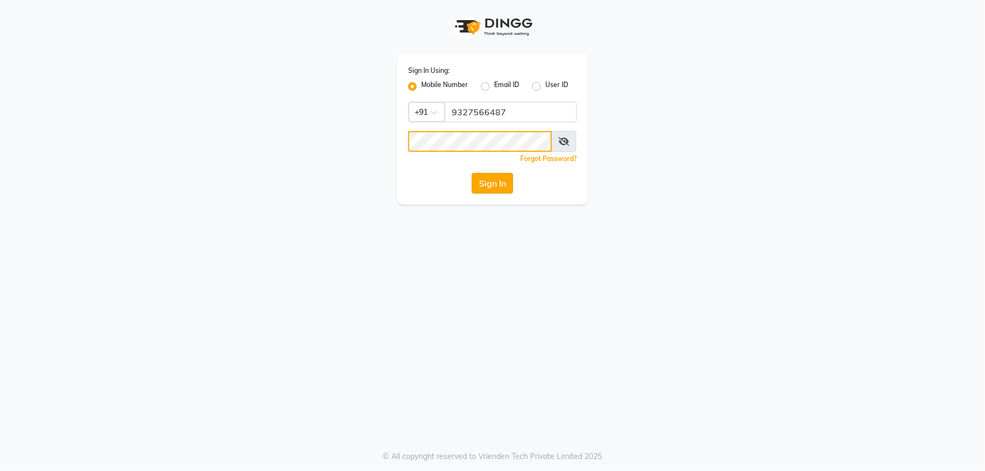 The width and height of the screenshot is (985, 471). What do you see at coordinates (429, 71) in the screenshot?
I see `label: Sign In Using:` at bounding box center [429, 71].